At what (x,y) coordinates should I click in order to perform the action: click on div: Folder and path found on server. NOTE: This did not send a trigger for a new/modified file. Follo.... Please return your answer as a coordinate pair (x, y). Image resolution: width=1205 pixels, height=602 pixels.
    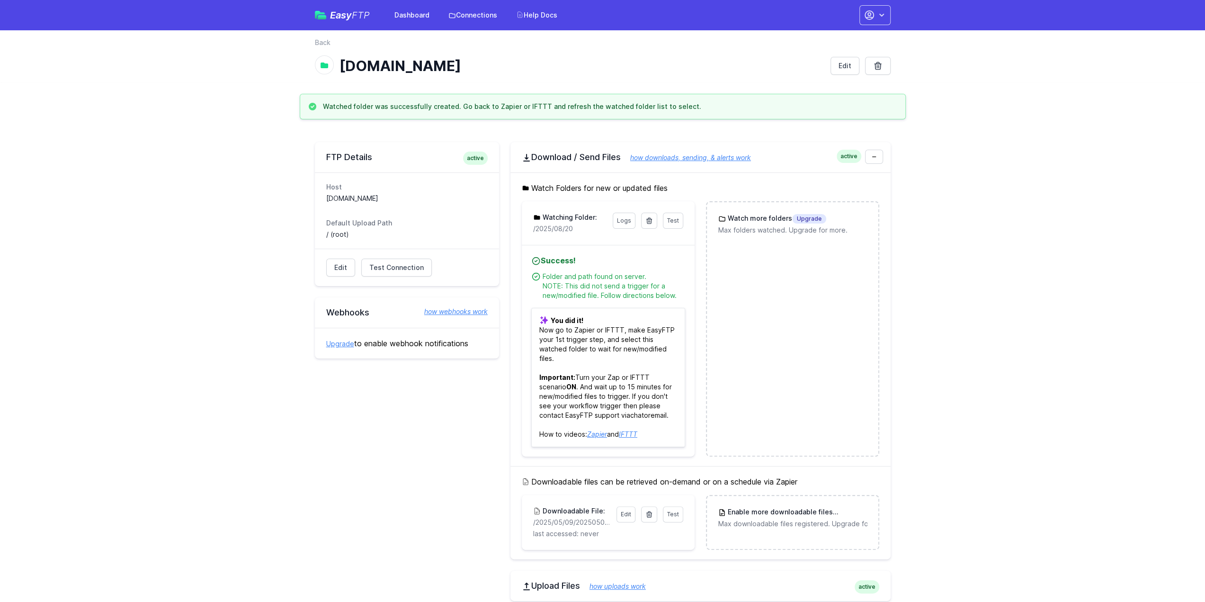
    Looking at the image, I should click on (613, 286).